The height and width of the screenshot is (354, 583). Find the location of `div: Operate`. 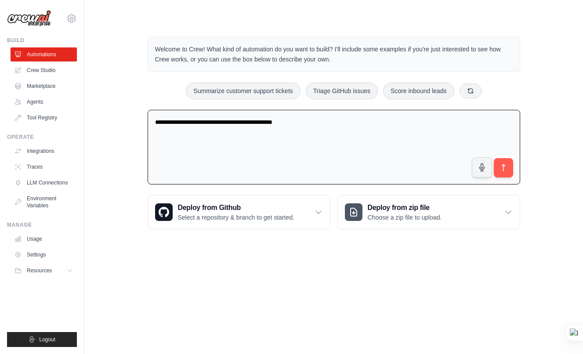

div: Operate is located at coordinates (42, 137).